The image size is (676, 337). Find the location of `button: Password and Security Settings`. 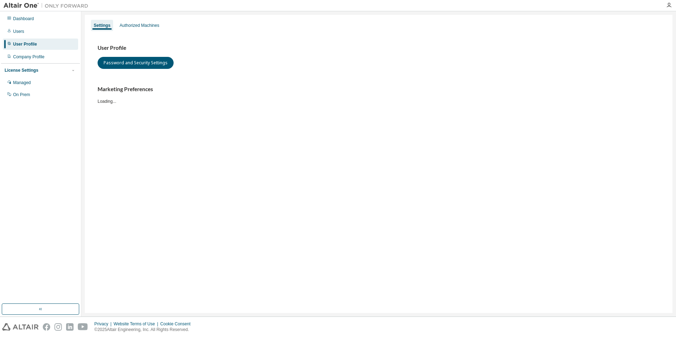

button: Password and Security Settings is located at coordinates (135, 63).